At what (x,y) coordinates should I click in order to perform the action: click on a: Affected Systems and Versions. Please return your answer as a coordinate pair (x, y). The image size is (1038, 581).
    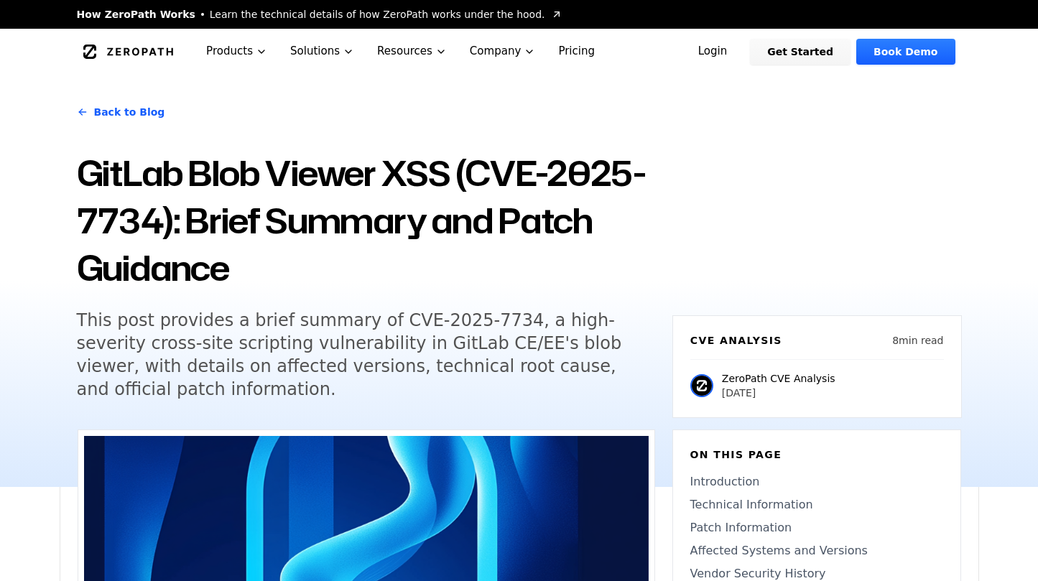
    Looking at the image, I should click on (817, 551).